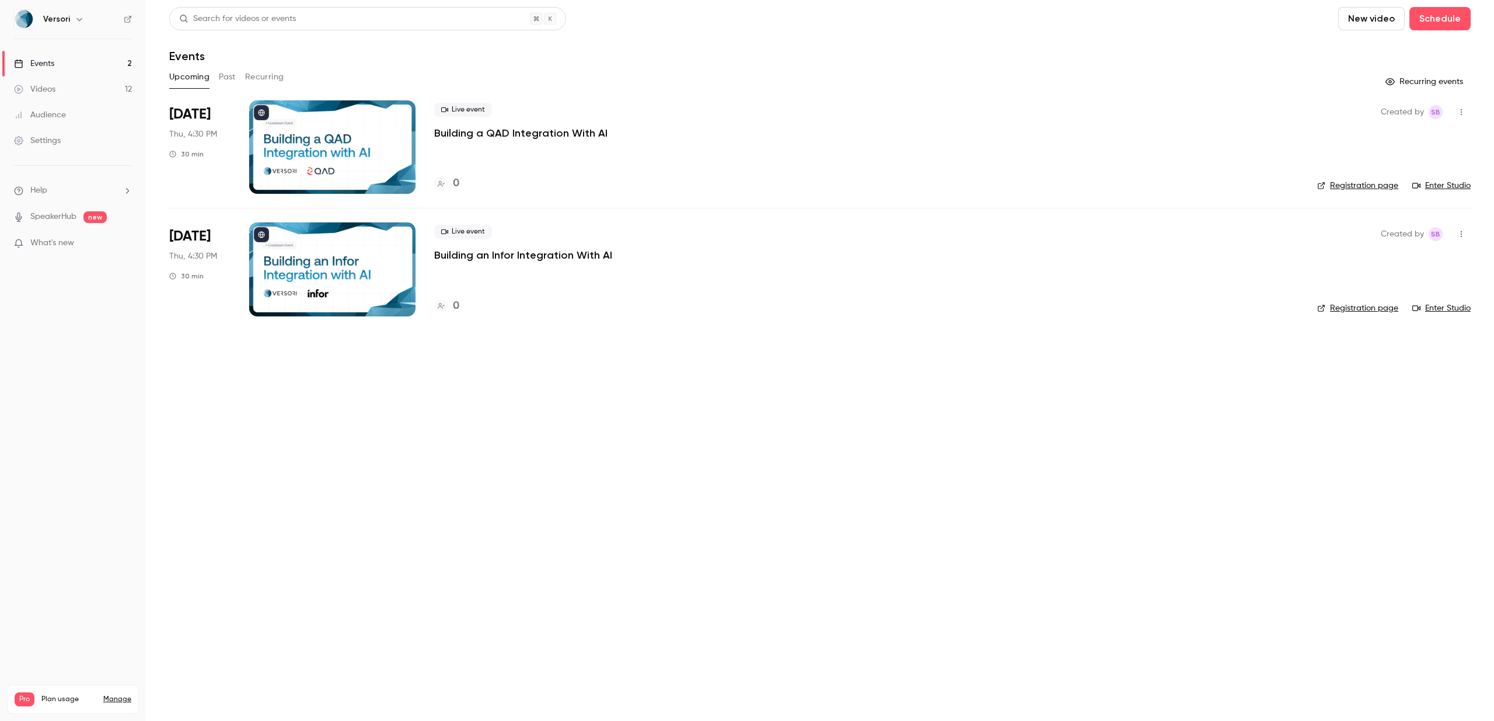 The image size is (1494, 721). I want to click on h1: Events, so click(187, 56).